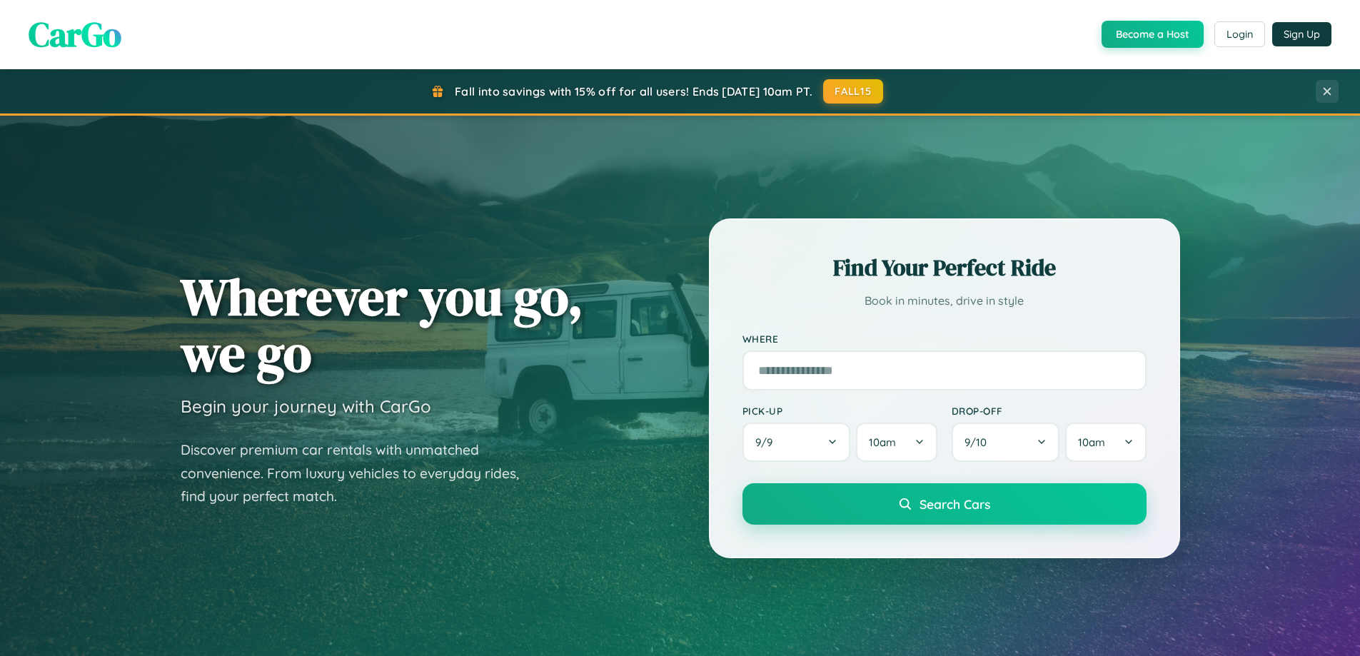 The height and width of the screenshot is (656, 1360). What do you see at coordinates (945, 301) in the screenshot?
I see `p: Book in minutes, drive in style` at bounding box center [945, 301].